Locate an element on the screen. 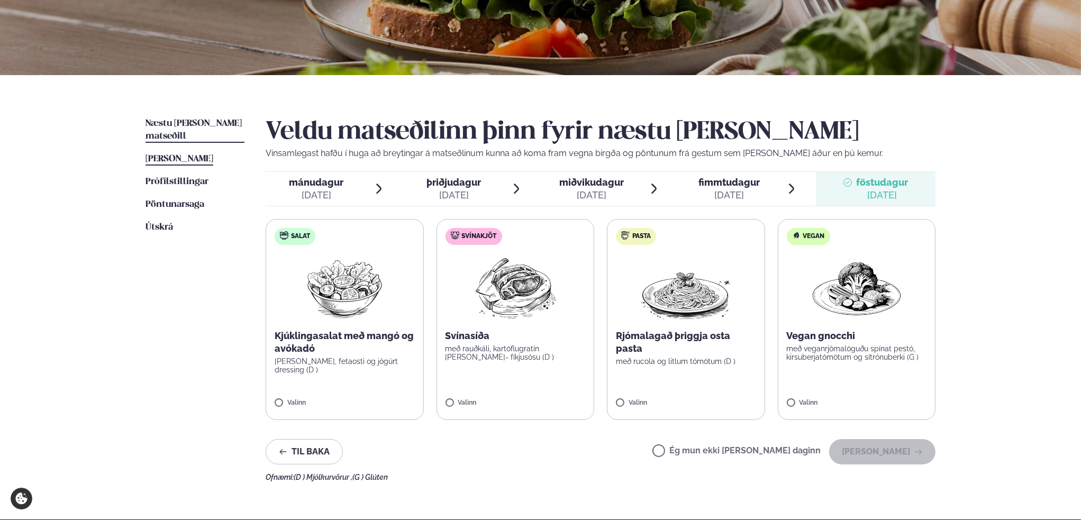  span: Pöntunarsaga is located at coordinates (175, 204).